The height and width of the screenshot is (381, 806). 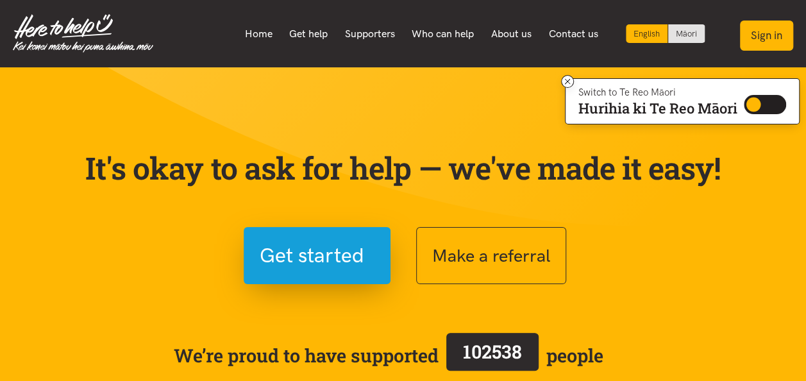 What do you see at coordinates (317, 255) in the screenshot?
I see `button: Get started` at bounding box center [317, 255].